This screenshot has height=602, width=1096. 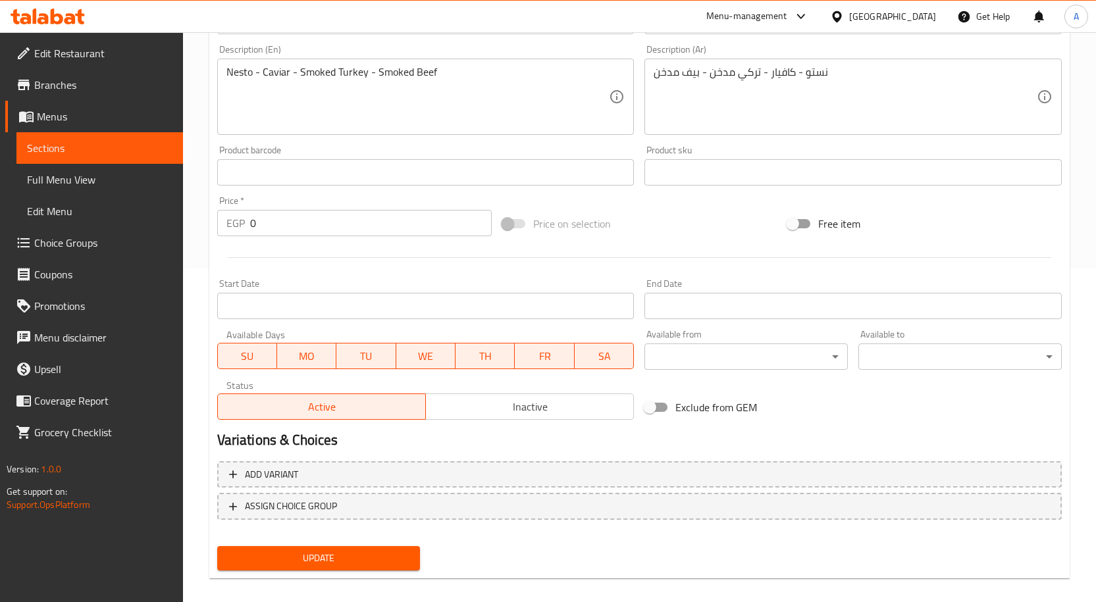 What do you see at coordinates (103, 85) in the screenshot?
I see `span: Branches` at bounding box center [103, 85].